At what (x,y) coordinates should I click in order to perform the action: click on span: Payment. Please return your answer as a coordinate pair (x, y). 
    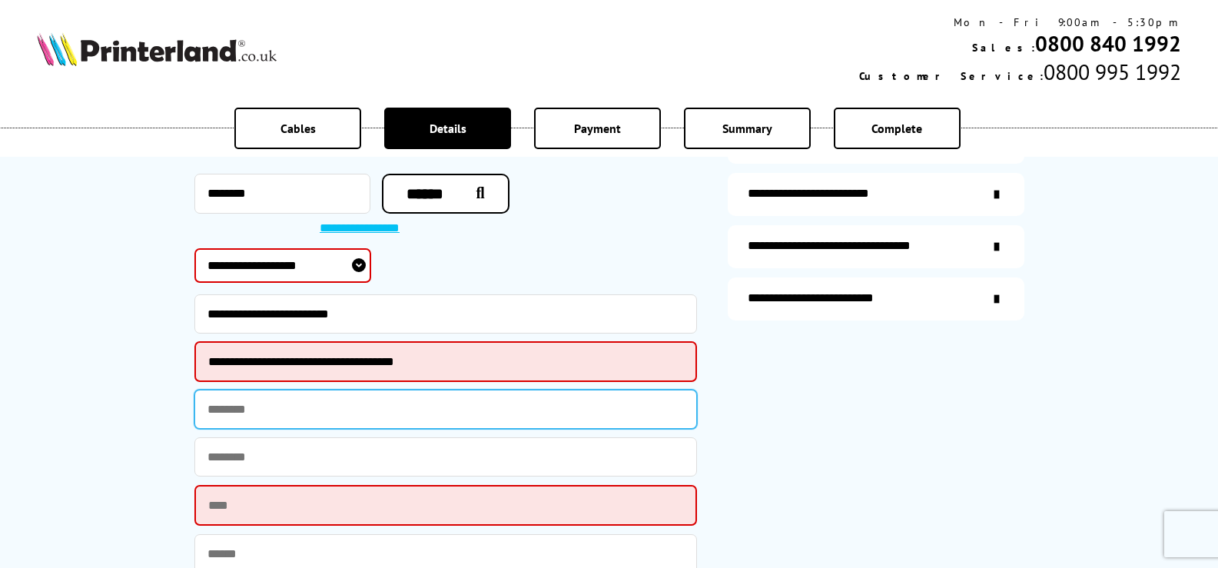
    Looking at the image, I should click on (597, 128).